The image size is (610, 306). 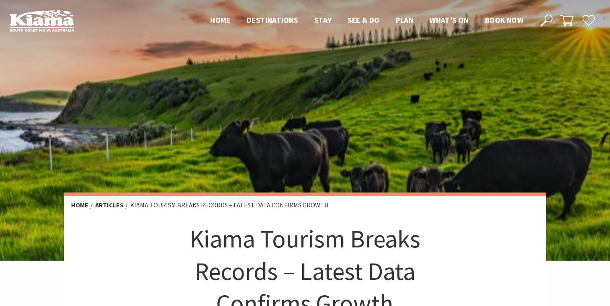 I want to click on span: What’s On, so click(x=449, y=20).